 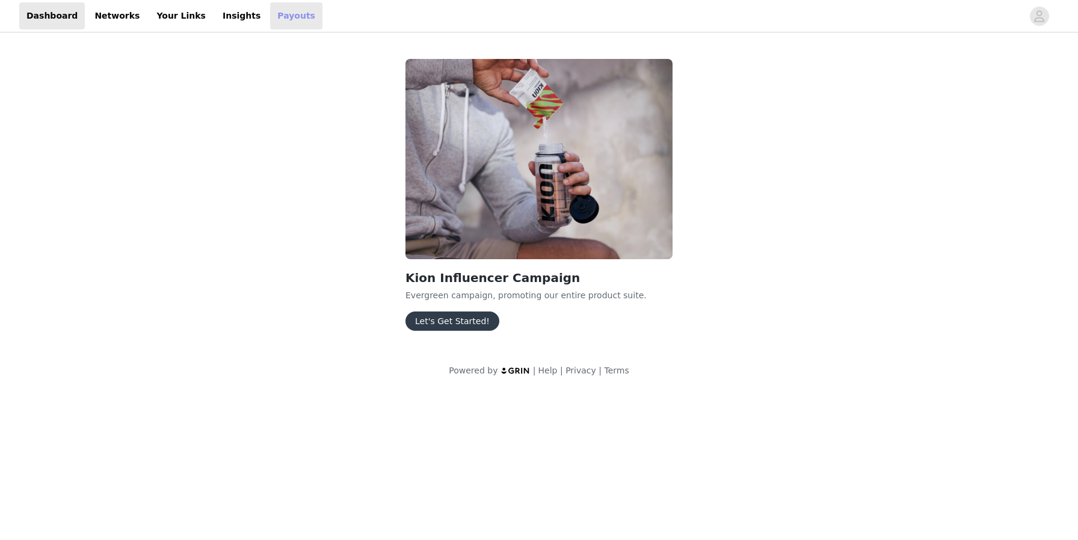 I want to click on a: Networks, so click(x=117, y=16).